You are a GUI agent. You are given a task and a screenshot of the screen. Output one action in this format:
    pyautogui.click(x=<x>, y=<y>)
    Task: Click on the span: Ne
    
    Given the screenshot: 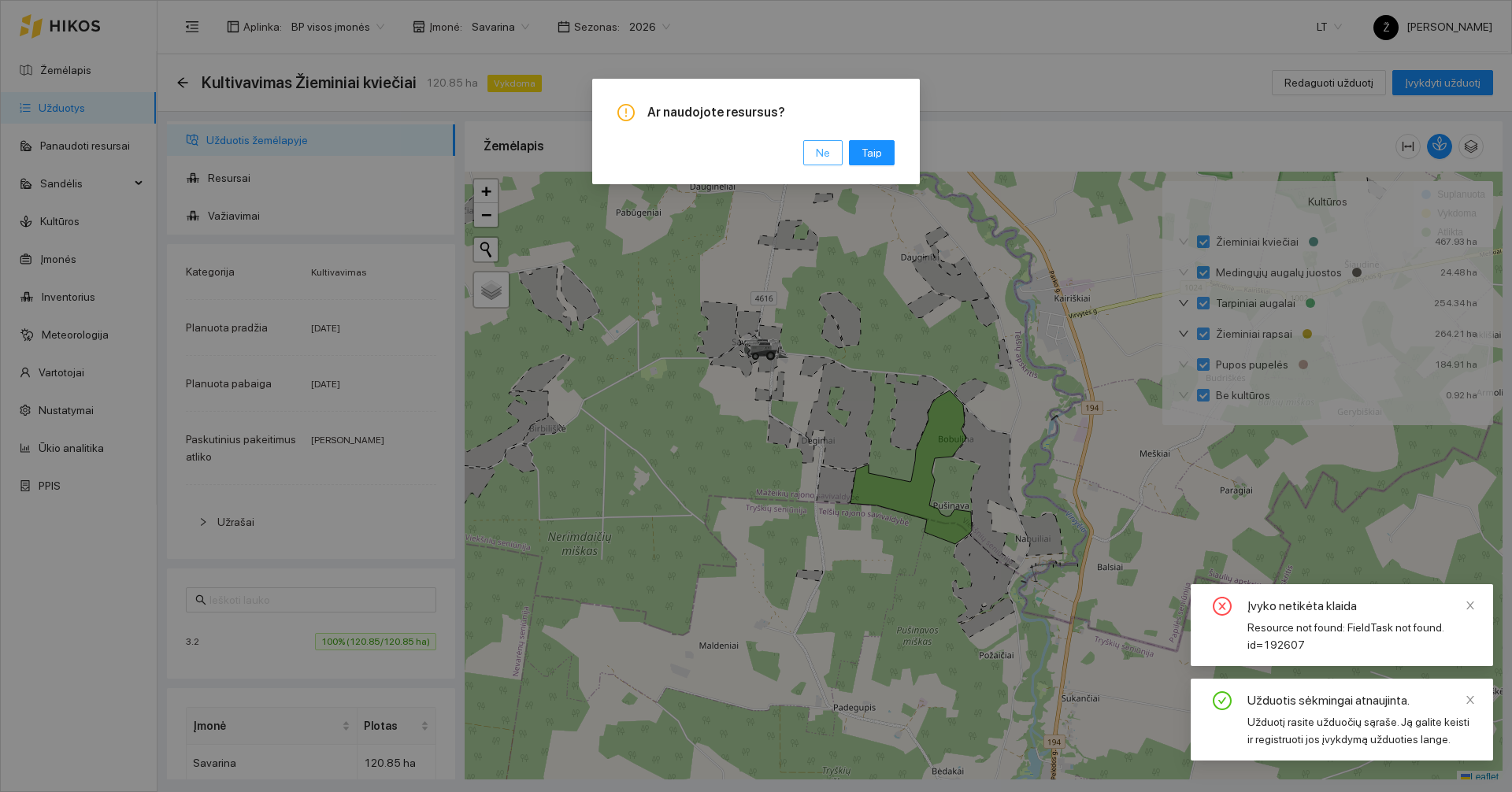 What is the action you would take?
    pyautogui.click(x=823, y=153)
    